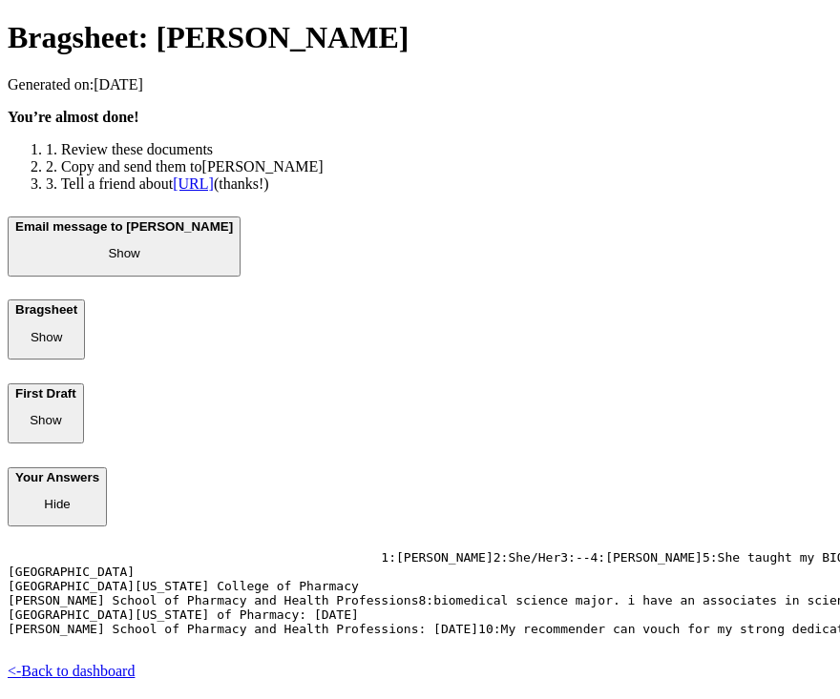  What do you see at coordinates (46, 393) in the screenshot?
I see `b: First Draft` at bounding box center [46, 393].